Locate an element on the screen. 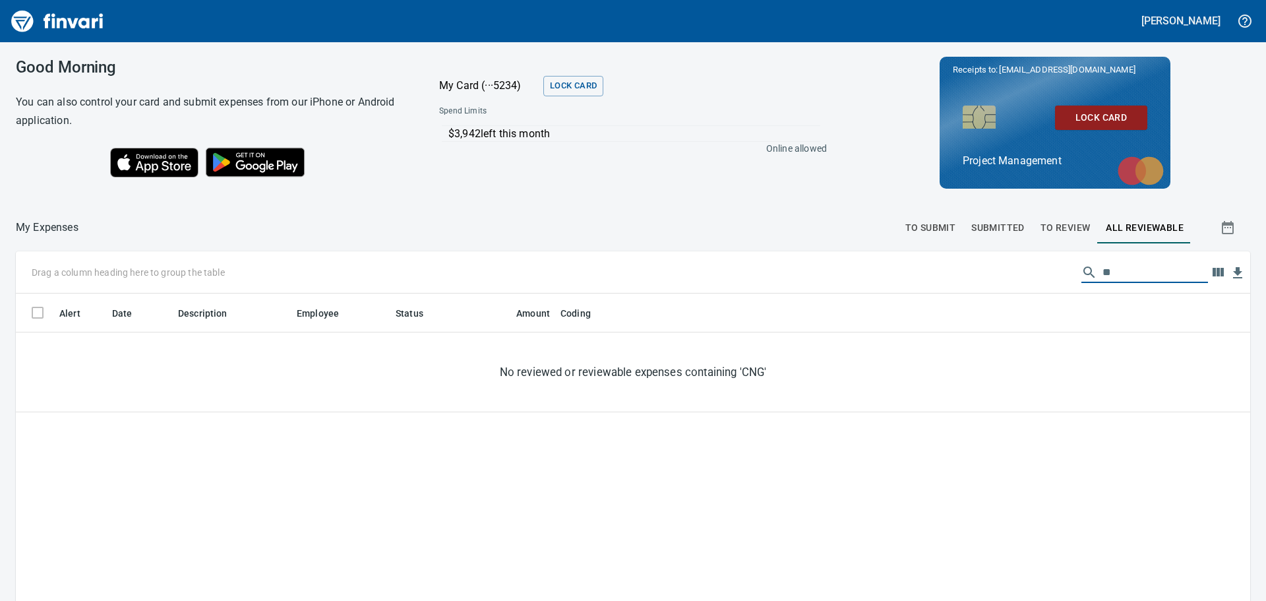 The width and height of the screenshot is (1266, 601). button: Download table is located at coordinates (1238, 273).